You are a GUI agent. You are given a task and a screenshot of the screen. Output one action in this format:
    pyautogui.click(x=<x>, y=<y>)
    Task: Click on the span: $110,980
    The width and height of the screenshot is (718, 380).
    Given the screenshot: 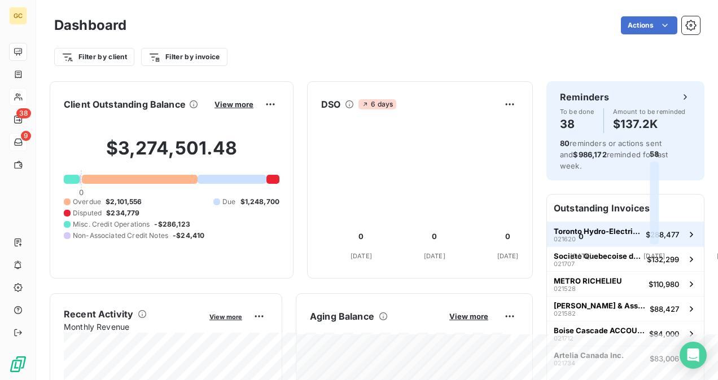 What is the action you would take?
    pyautogui.click(x=664, y=284)
    